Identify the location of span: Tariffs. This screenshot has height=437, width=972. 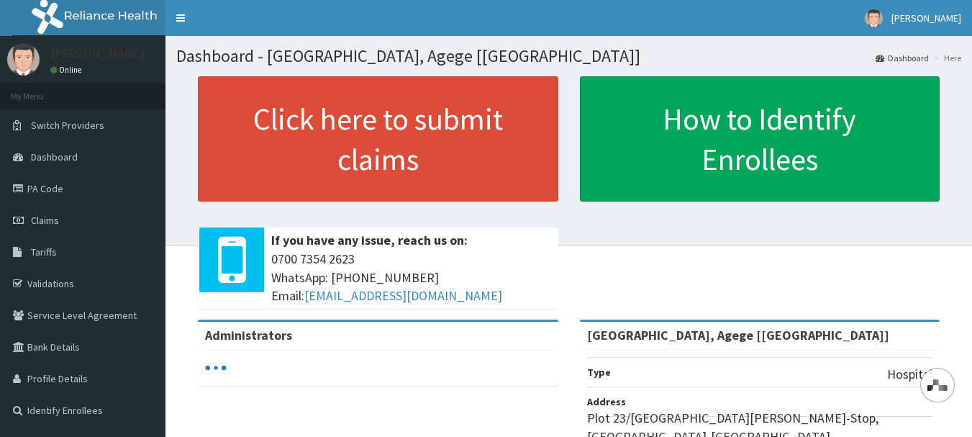
(44, 252).